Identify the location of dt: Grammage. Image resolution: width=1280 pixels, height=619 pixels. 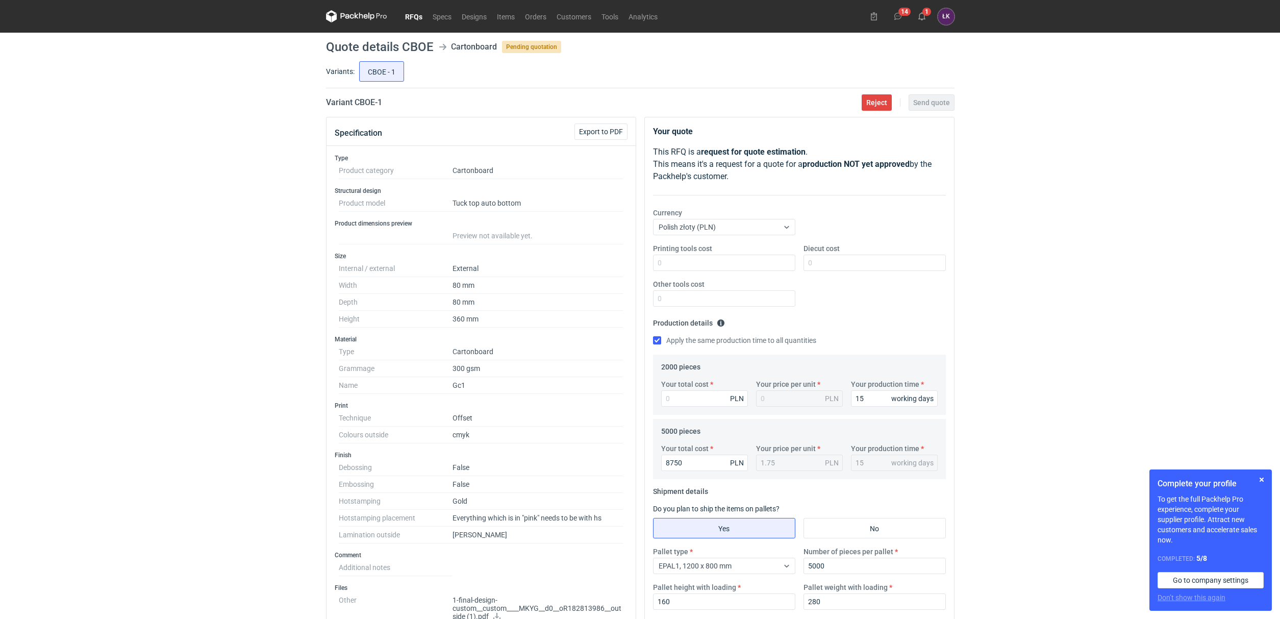
(395, 368).